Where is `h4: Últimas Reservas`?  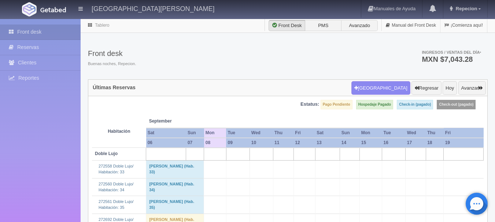 h4: Últimas Reservas is located at coordinates (114, 88).